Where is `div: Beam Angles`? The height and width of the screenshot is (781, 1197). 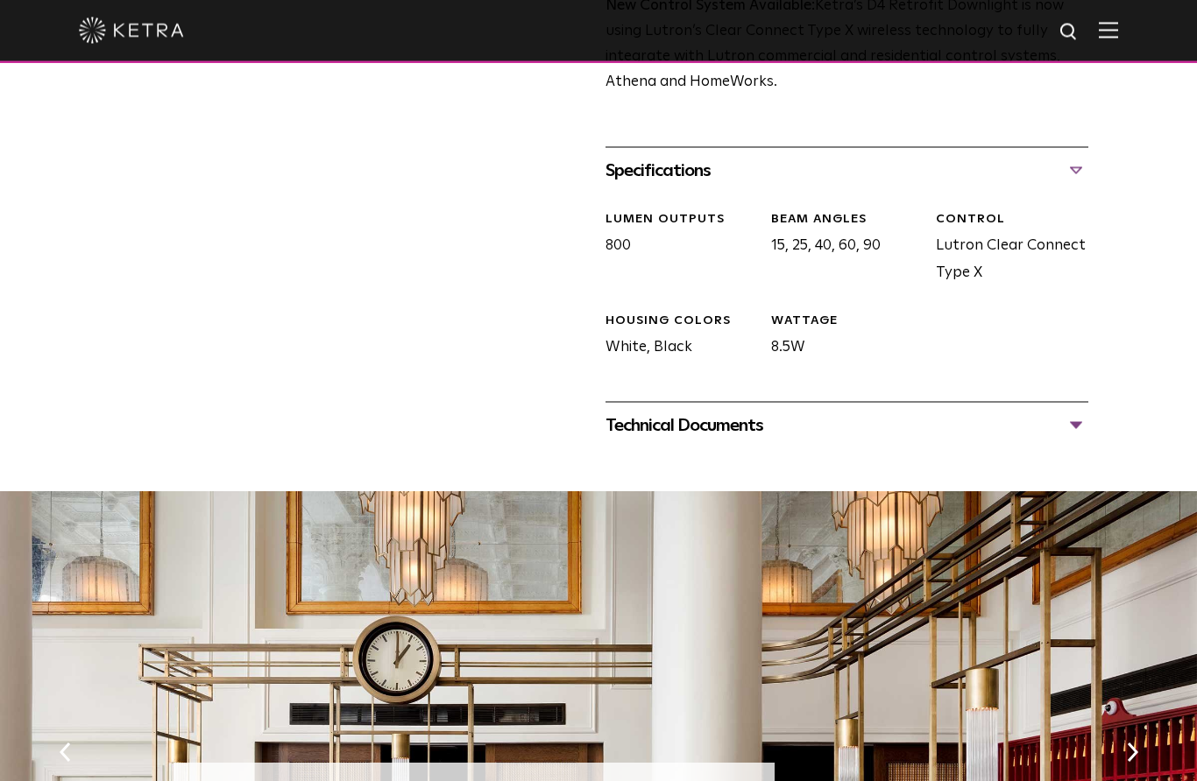 div: Beam Angles is located at coordinates (847, 220).